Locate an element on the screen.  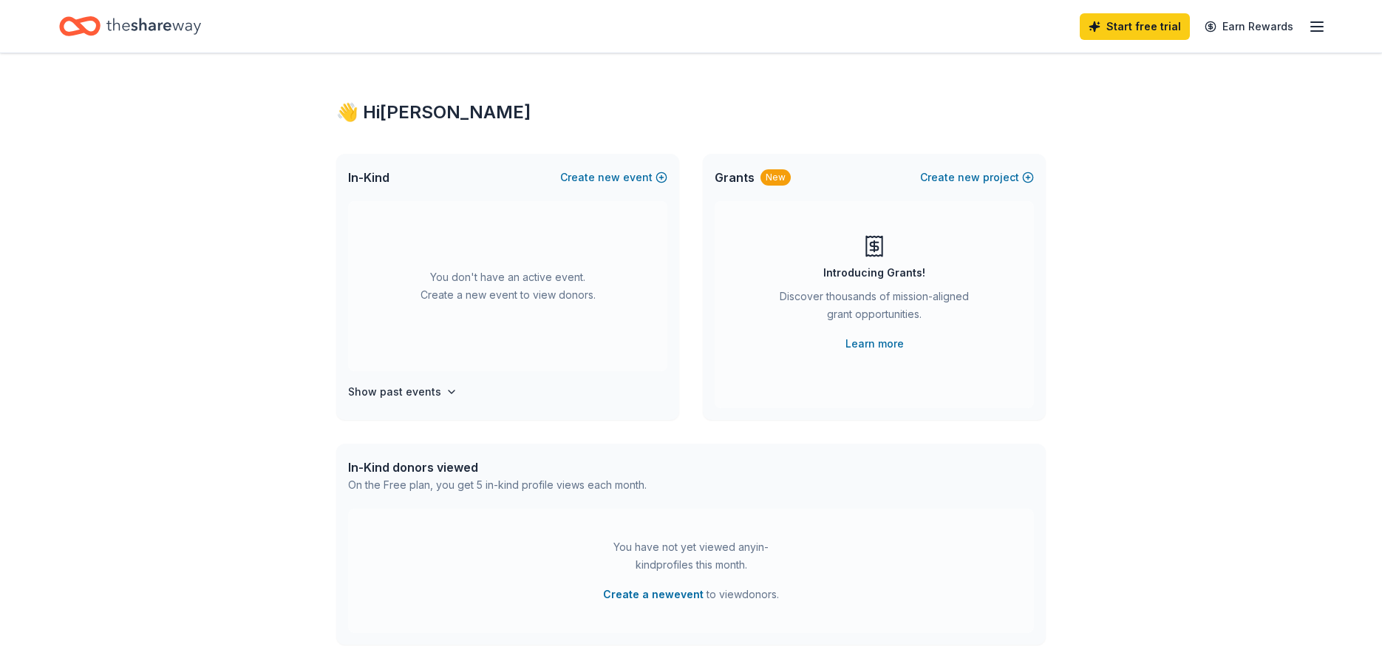
button: Create a newevent is located at coordinates (653, 594).